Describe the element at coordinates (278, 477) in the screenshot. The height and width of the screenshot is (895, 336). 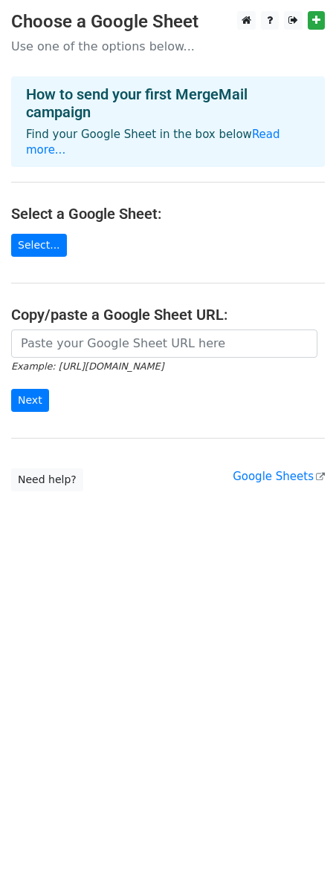
I see `a: Google Sheets` at that location.